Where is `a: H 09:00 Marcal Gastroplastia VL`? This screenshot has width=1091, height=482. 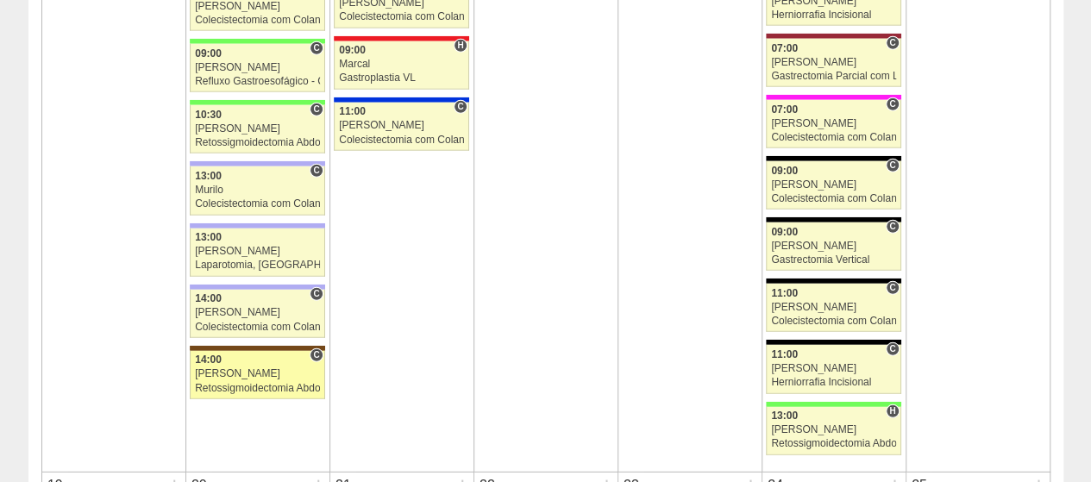
a: H 09:00 Marcal Gastroplastia VL is located at coordinates (401, 66).